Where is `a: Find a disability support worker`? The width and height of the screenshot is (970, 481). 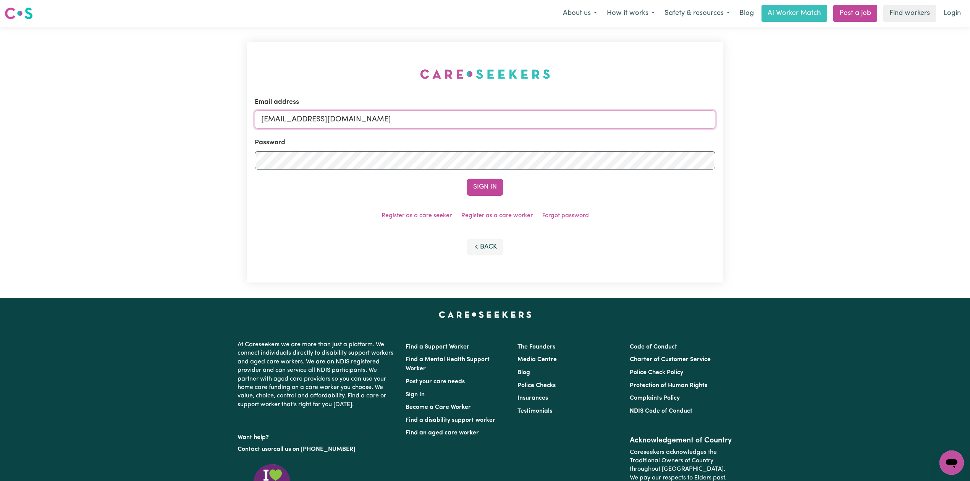 a: Find a disability support worker is located at coordinates (450, 420).